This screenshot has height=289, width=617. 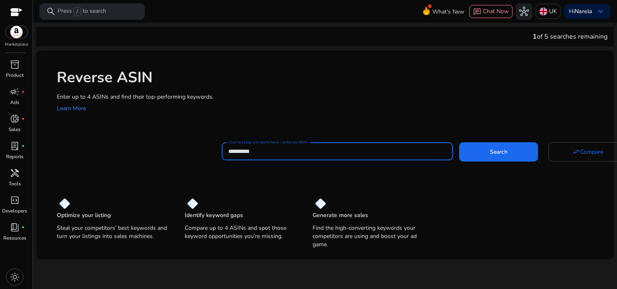 What do you see at coordinates (15, 200) in the screenshot?
I see `span: code_blocks` at bounding box center [15, 200].